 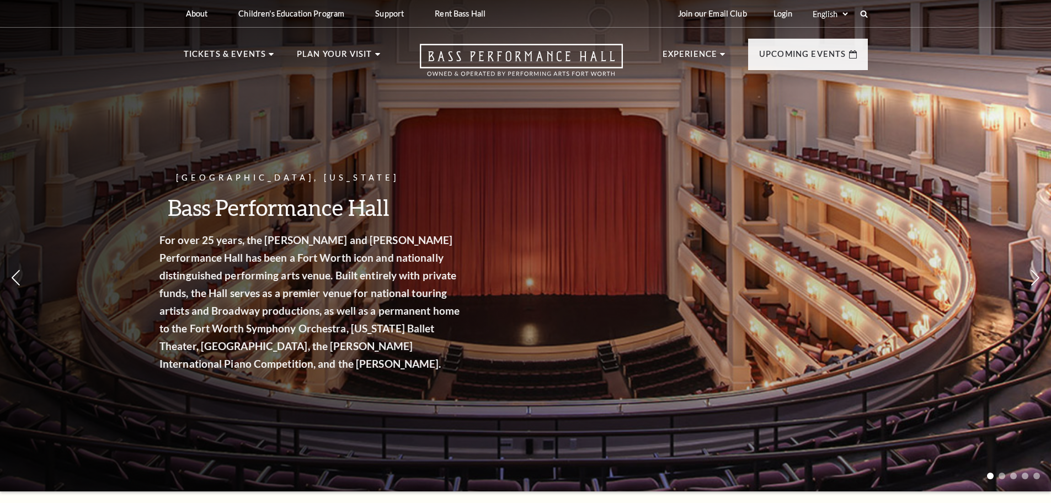 What do you see at coordinates (334, 57) in the screenshot?
I see `p: Plan Your Visit` at bounding box center [334, 57].